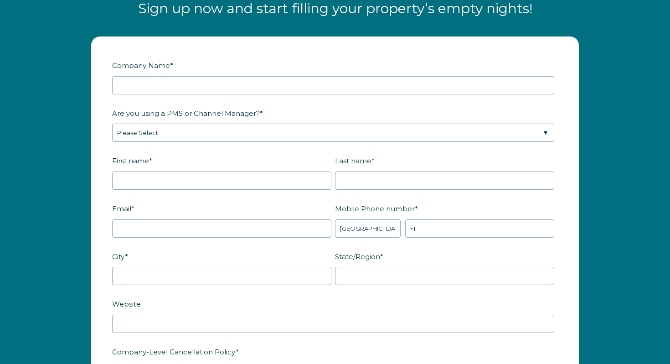  Describe the element at coordinates (130, 161) in the screenshot. I see `span: First name` at that location.